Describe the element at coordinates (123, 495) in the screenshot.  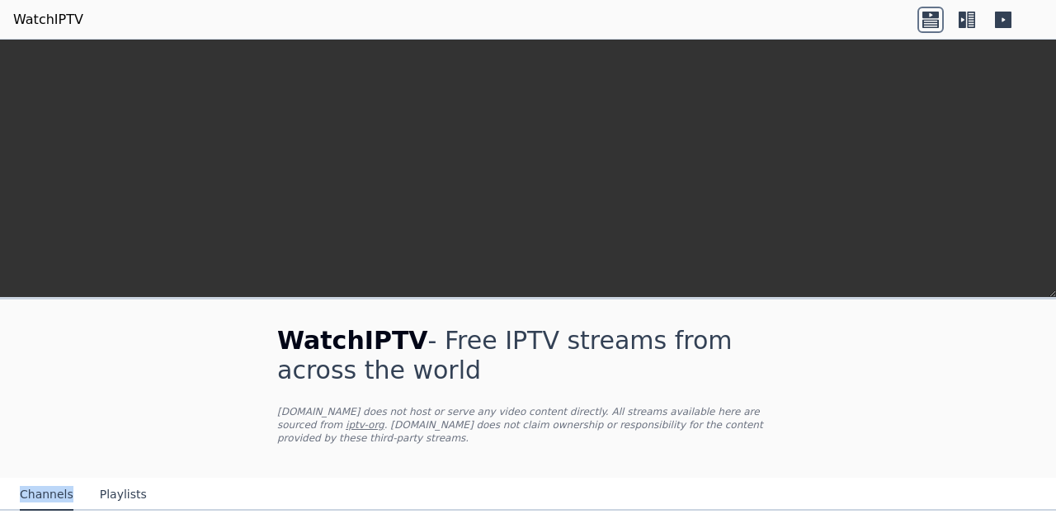
I see `button: Playlists` at that location.